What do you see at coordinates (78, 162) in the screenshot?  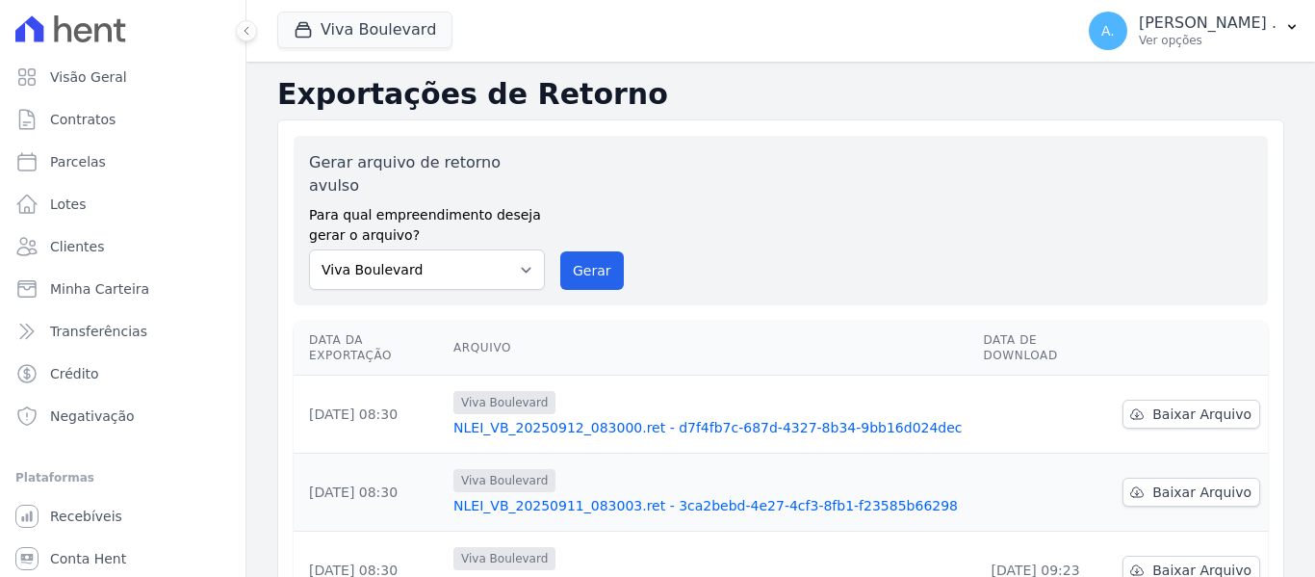 I see `span: Parcelas` at bounding box center [78, 162].